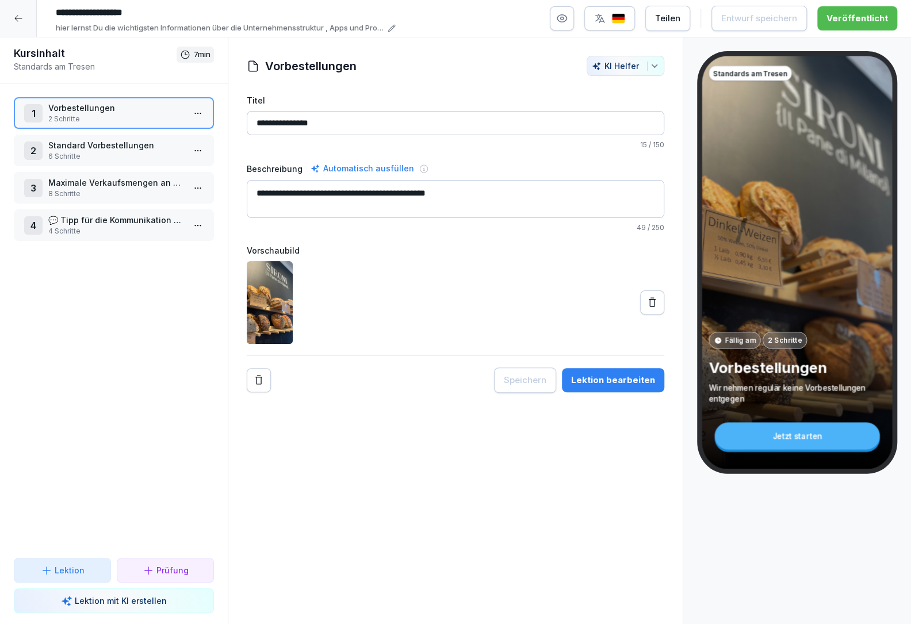 The height and width of the screenshot is (624, 911). I want to click on div: 2Standard Vorbestellungen6 Schritte, so click(114, 150).